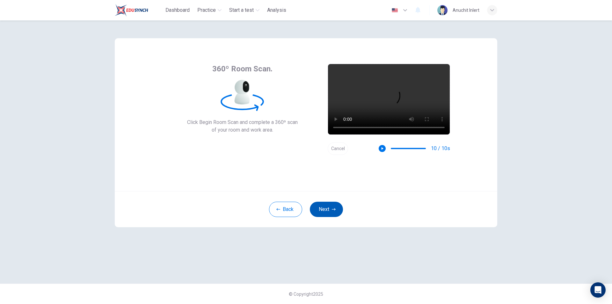 This screenshot has height=304, width=612. What do you see at coordinates (277, 10) in the screenshot?
I see `button: Analysis` at bounding box center [277, 10].